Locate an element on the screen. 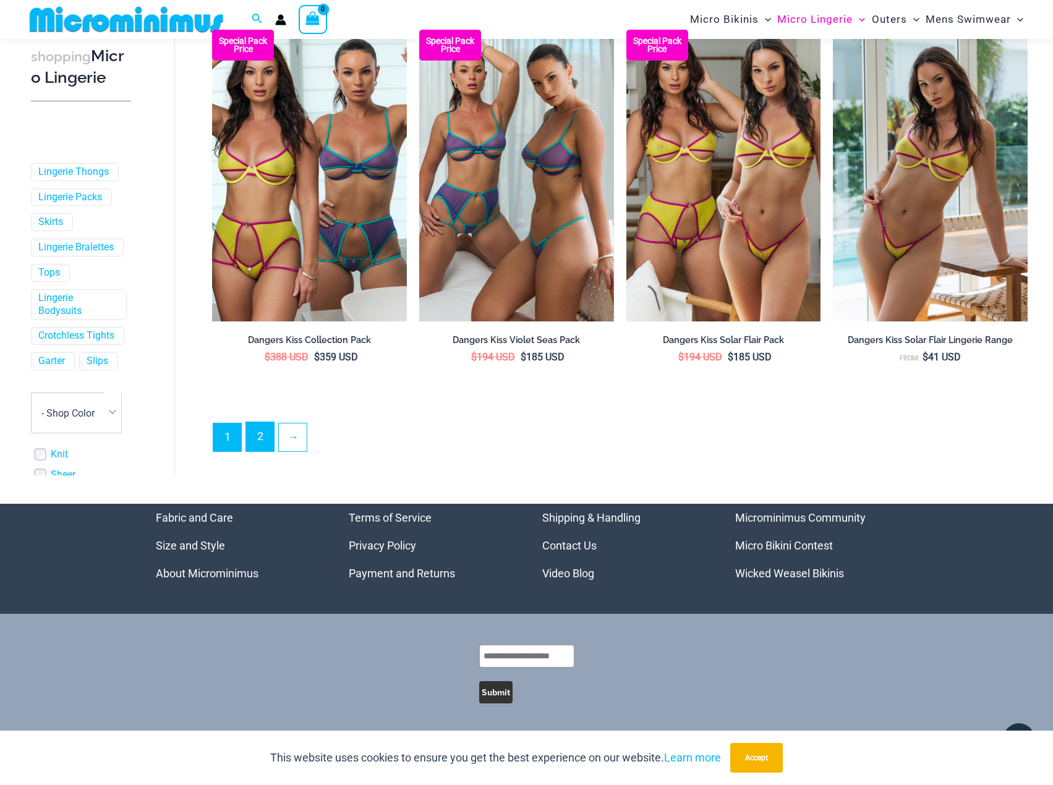  h2: Dangers Kiss Violet Seas Pack is located at coordinates (516, 340).